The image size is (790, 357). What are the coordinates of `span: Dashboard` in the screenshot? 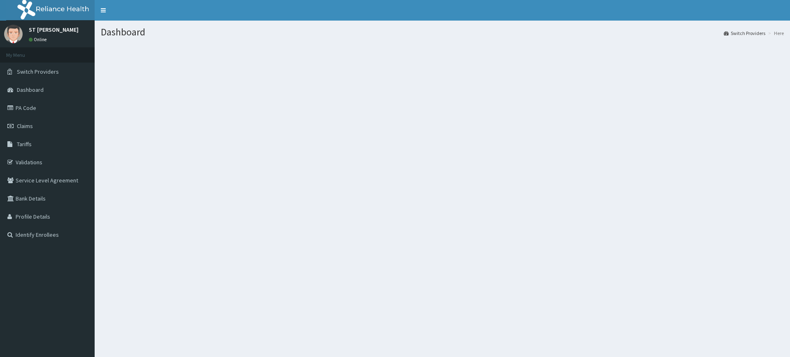 It's located at (30, 90).